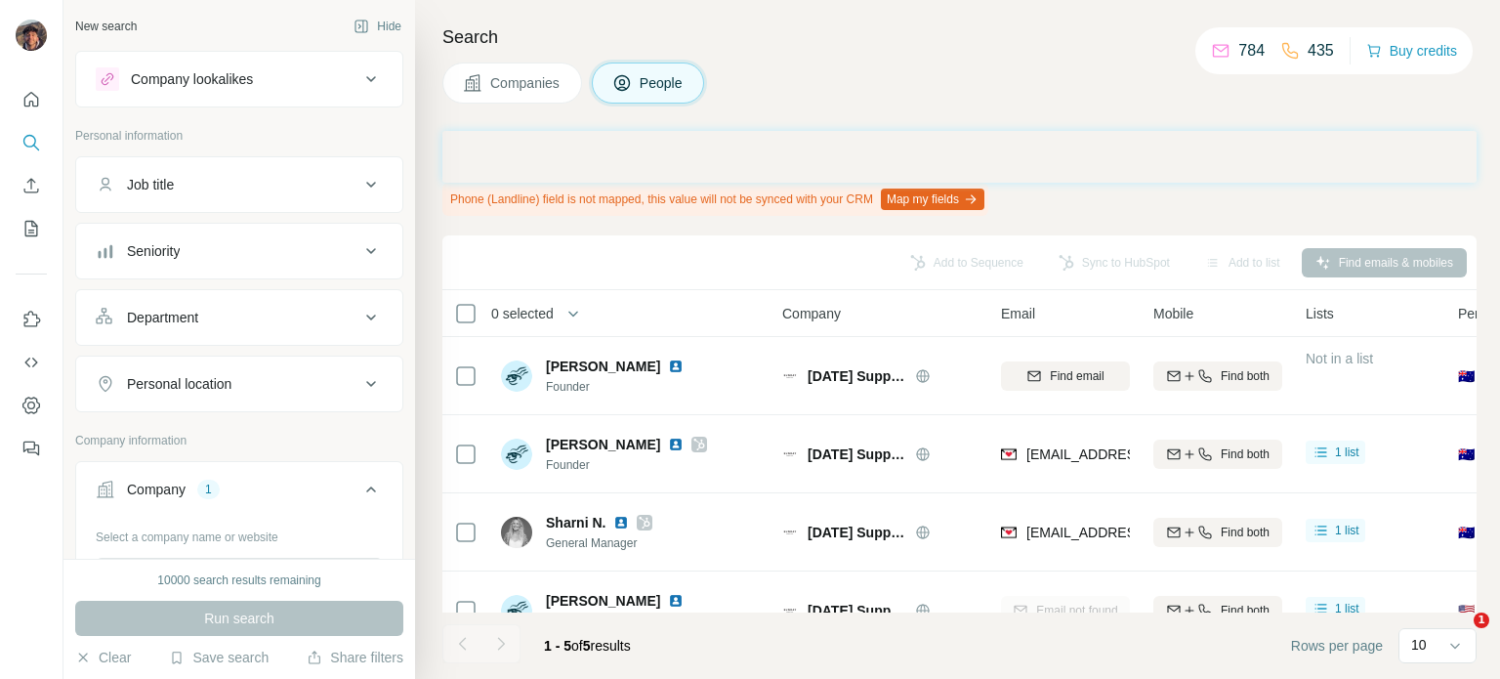 This screenshot has width=1500, height=679. What do you see at coordinates (1419, 644) in the screenshot?
I see `p: 10` at bounding box center [1419, 644].